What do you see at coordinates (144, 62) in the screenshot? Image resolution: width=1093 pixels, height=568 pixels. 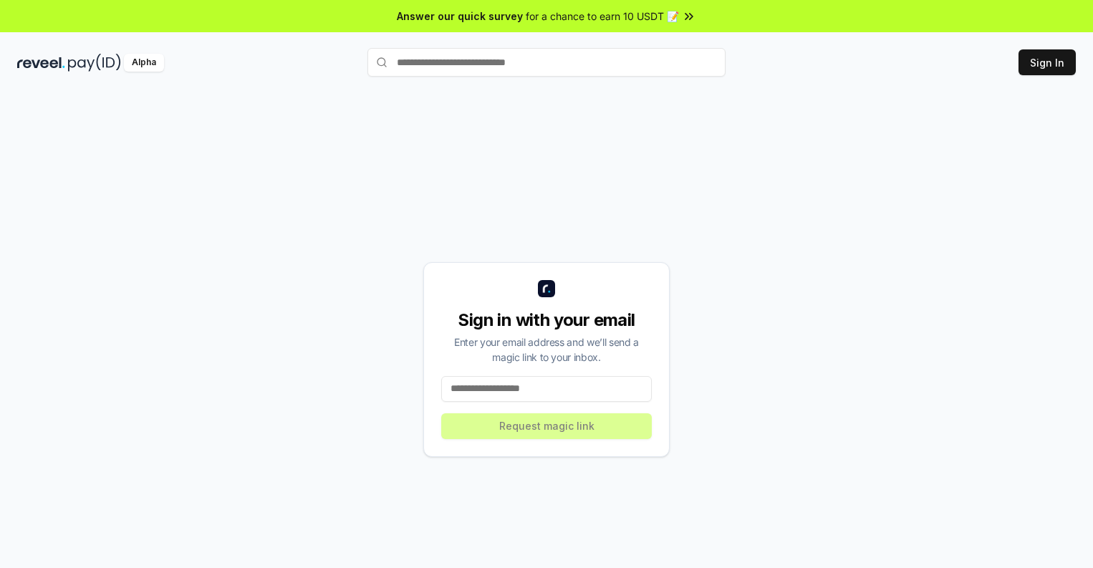 I see `div: Alpha` at bounding box center [144, 62].